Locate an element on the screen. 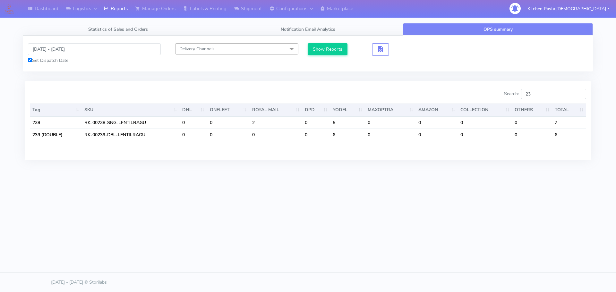 The height and width of the screenshot is (292, 616). th: ONFLEET : activate to sort column ascending is located at coordinates (228, 110).